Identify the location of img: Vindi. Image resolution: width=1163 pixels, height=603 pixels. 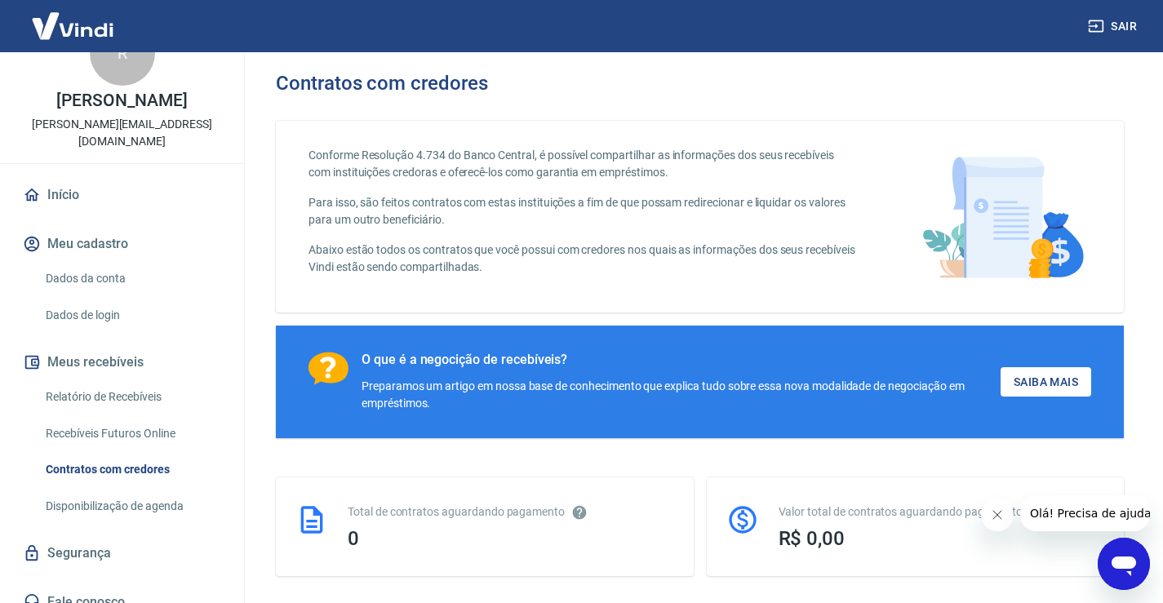
(73, 25).